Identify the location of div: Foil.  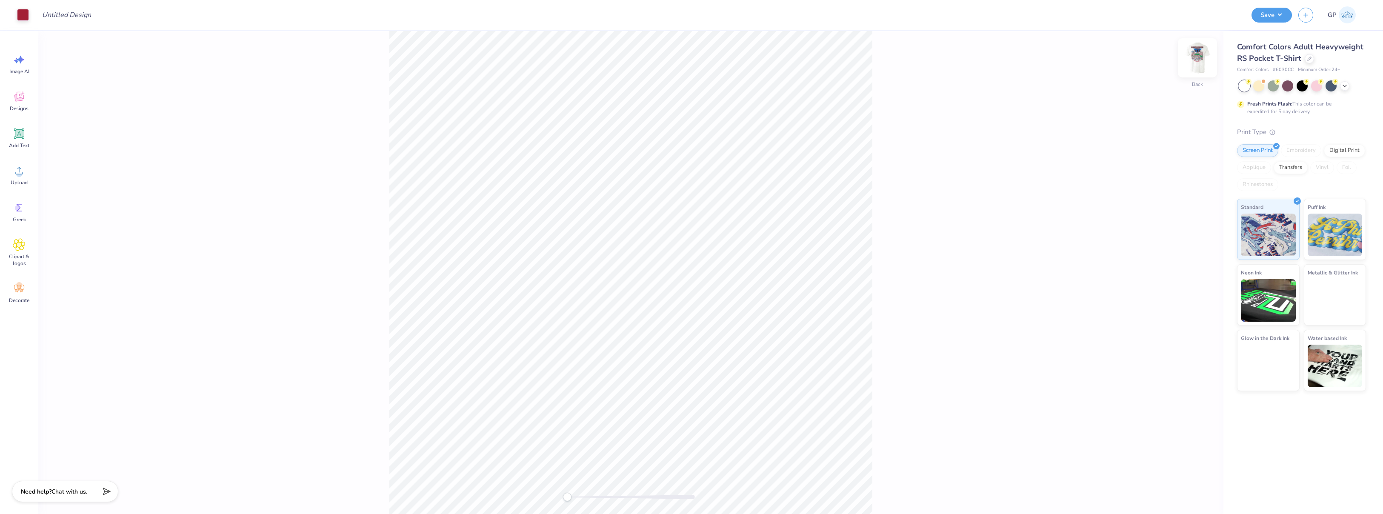
(1347, 168).